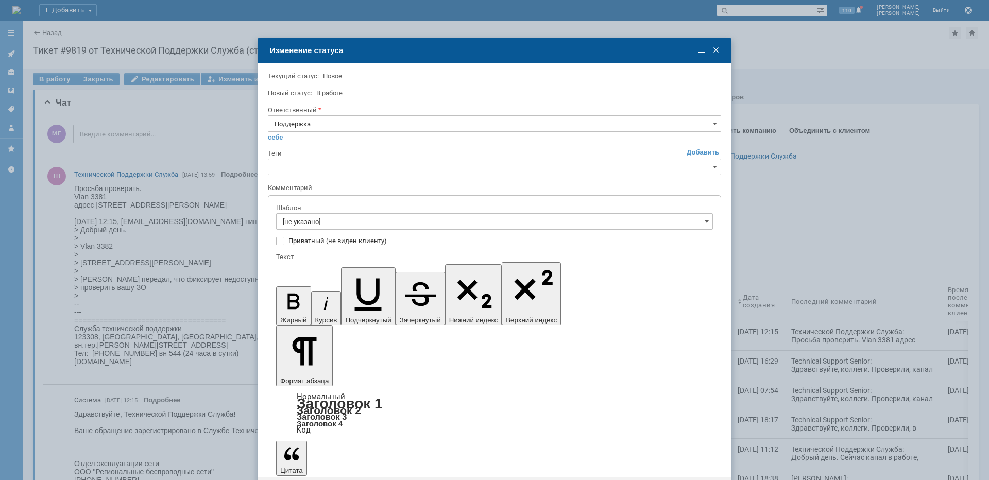 The image size is (989, 480). I want to click on div: Ответственный, so click(494, 110).